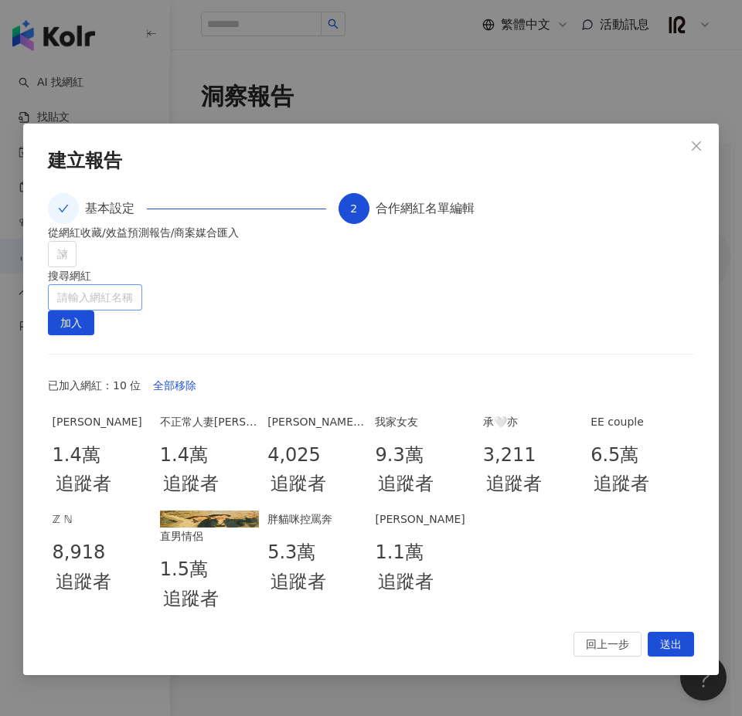 The width and height of the screenshot is (742, 716). I want to click on span: 6.5萬, so click(614, 456).